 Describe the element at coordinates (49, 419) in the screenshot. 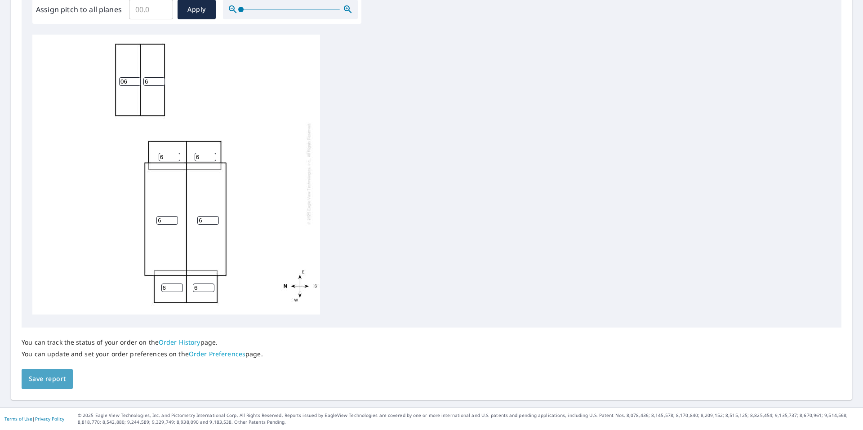

I see `a: Privacy Policy` at that location.